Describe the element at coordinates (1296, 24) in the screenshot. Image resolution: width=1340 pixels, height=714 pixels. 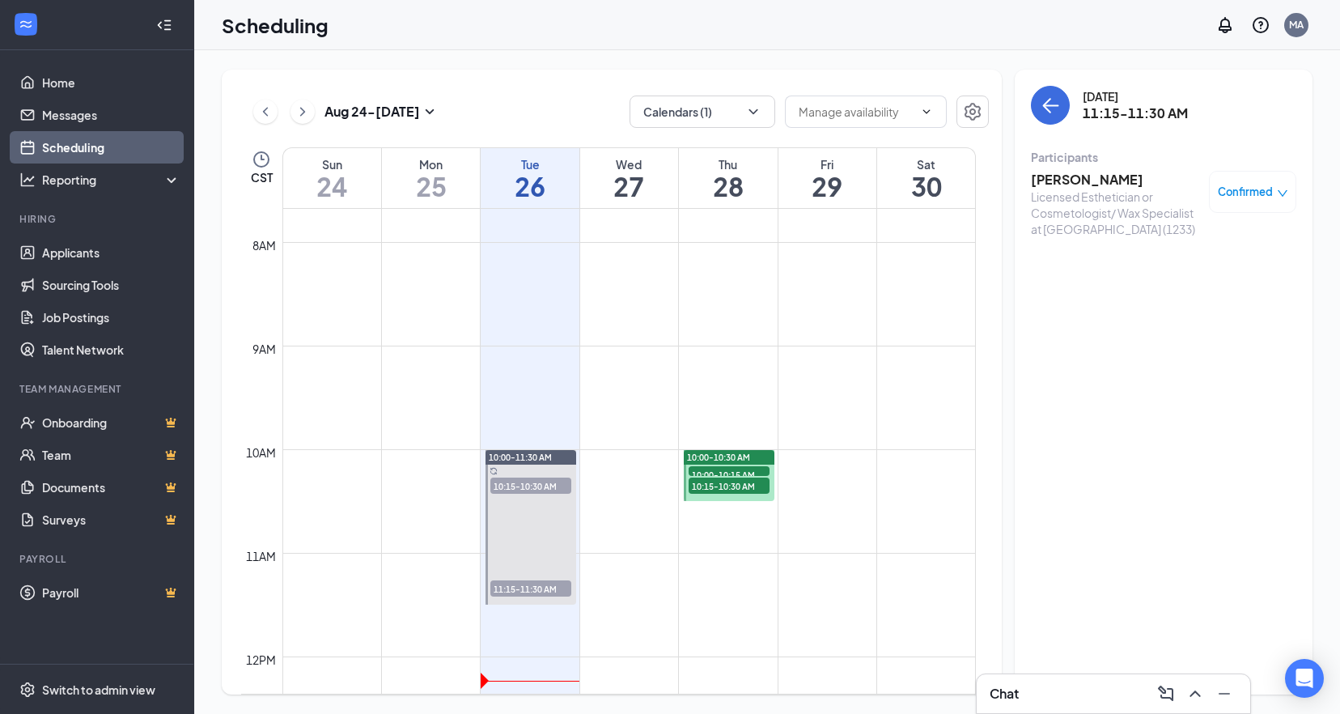
I see `div: MA` at that location.